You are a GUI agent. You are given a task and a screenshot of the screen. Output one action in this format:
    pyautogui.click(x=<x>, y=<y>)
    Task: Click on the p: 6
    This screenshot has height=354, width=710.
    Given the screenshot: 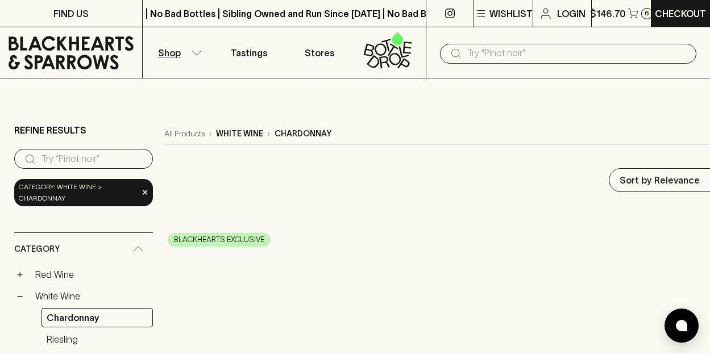 What is the action you would take?
    pyautogui.click(x=647, y=13)
    